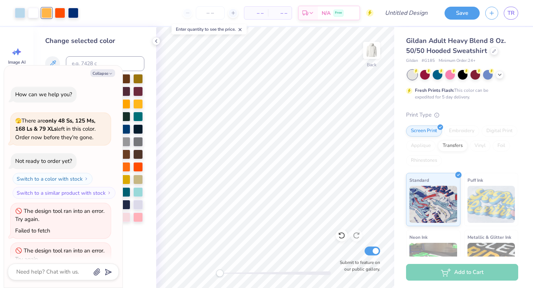 The width and height of the screenshot is (533, 288). What do you see at coordinates (358, 266) in the screenshot?
I see `label: Submit to feature on our public gallery.` at bounding box center [358, 266].